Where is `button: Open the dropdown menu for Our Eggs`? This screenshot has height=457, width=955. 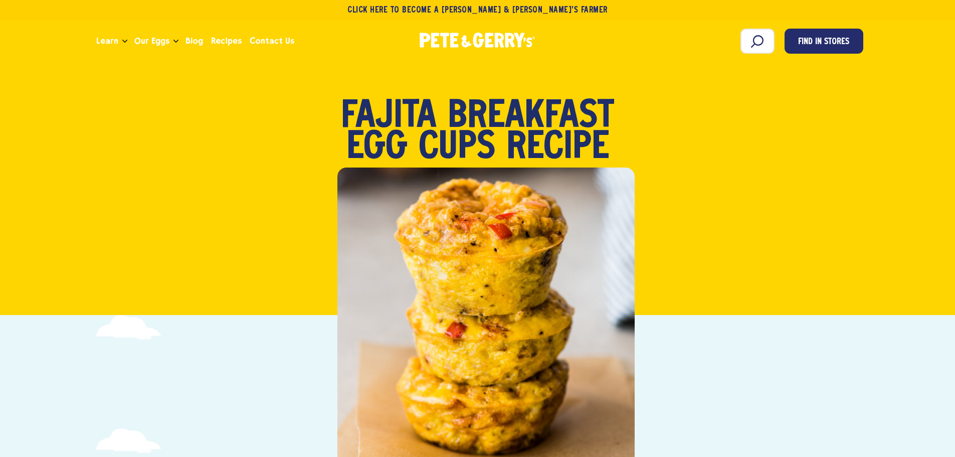 button: Open the dropdown menu for Our Eggs is located at coordinates (176, 41).